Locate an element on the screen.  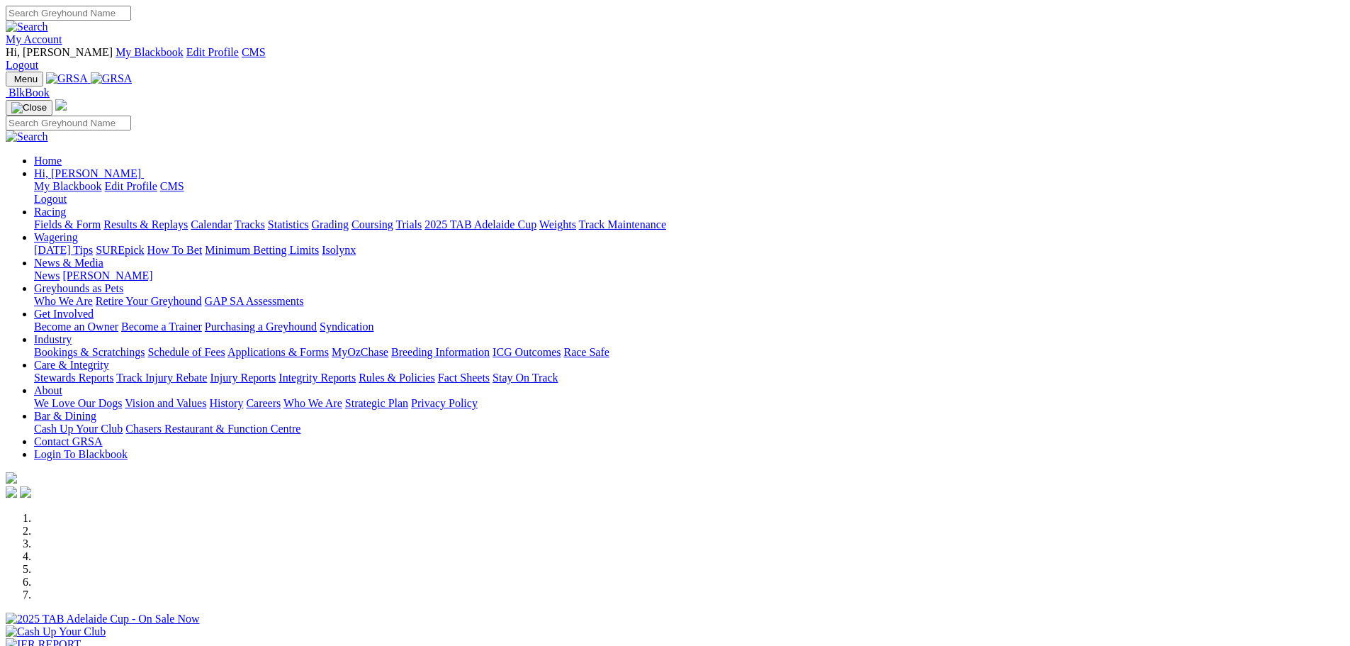
a: Grading is located at coordinates (330, 224).